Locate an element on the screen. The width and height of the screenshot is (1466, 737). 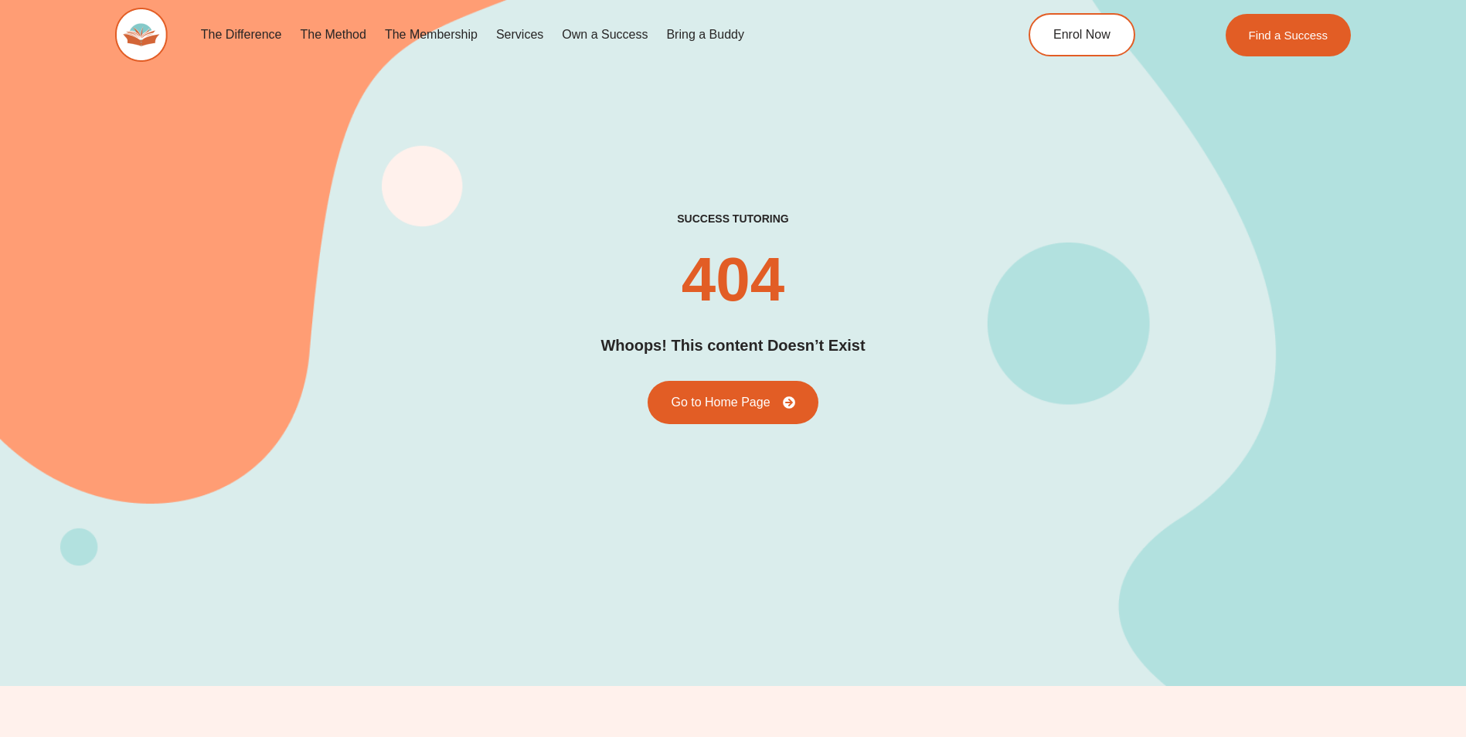
h2: 404 is located at coordinates (733, 280).